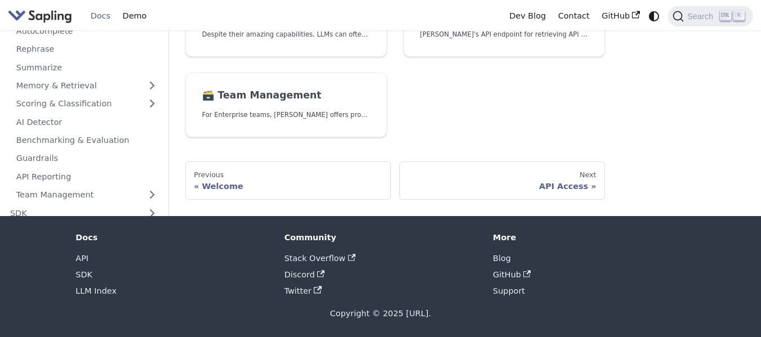 This screenshot has width=761, height=337. What do you see at coordinates (40, 16) in the screenshot?
I see `img: Sapling.ai` at bounding box center [40, 16].